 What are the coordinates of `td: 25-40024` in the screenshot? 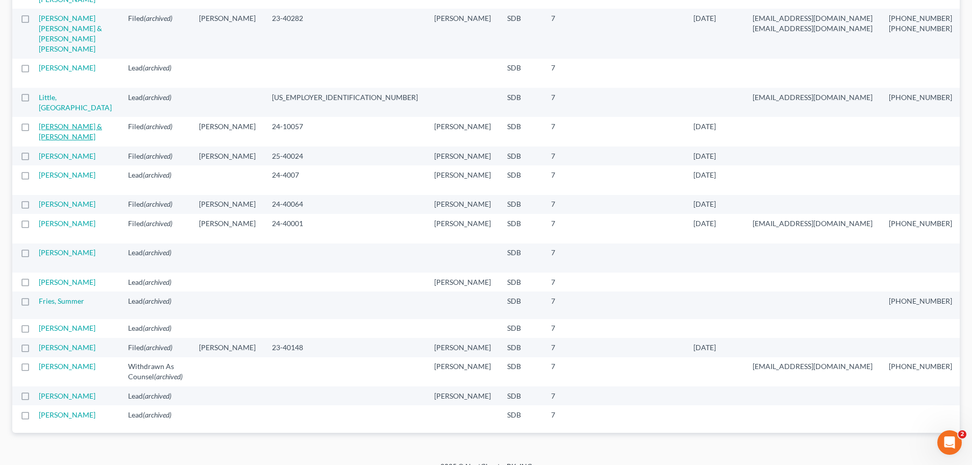 It's located at (345, 156).